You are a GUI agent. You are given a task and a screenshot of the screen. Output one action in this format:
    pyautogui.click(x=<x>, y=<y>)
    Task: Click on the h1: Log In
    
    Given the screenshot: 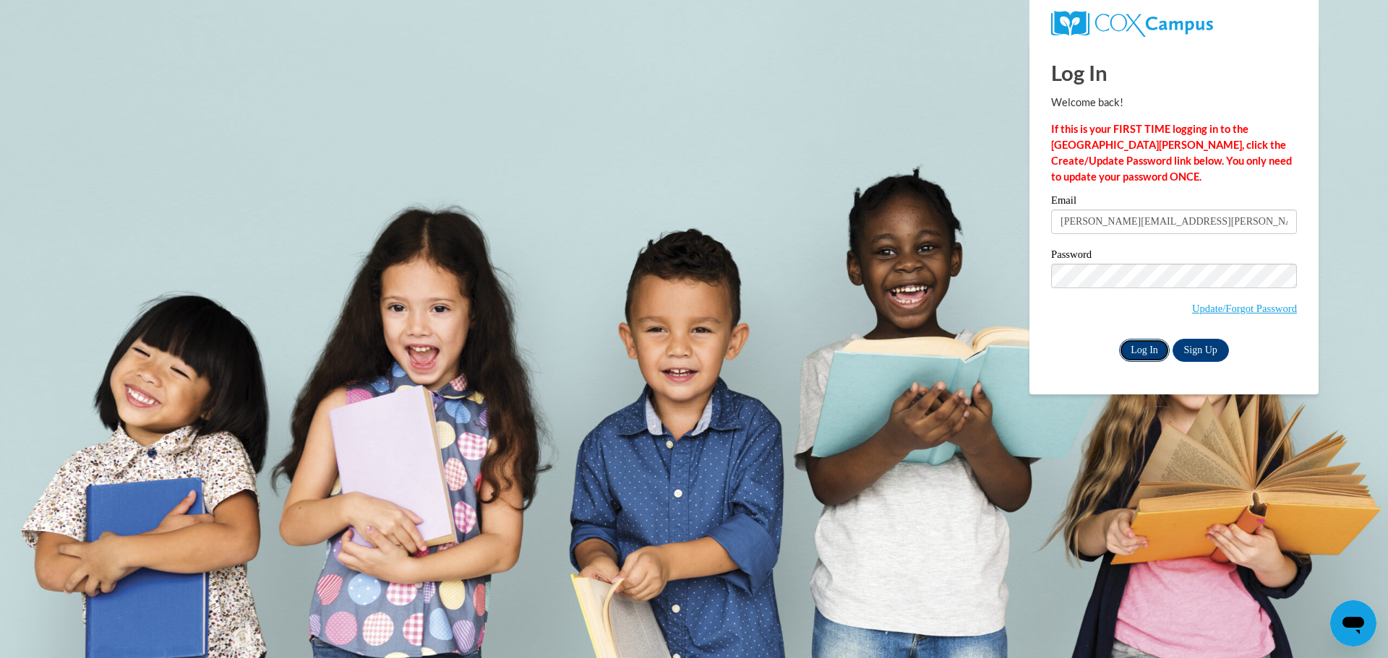 What is the action you would take?
    pyautogui.click(x=1174, y=72)
    